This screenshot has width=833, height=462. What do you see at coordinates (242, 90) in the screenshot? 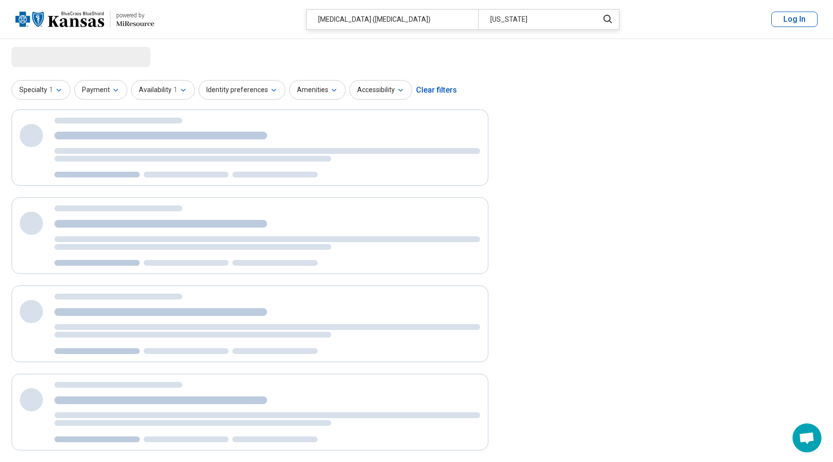
I see `button: Identity preferences` at bounding box center [242, 90].